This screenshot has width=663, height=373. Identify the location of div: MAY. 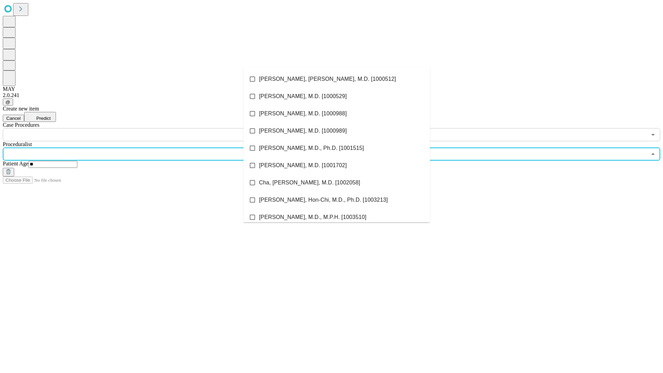
(331, 89).